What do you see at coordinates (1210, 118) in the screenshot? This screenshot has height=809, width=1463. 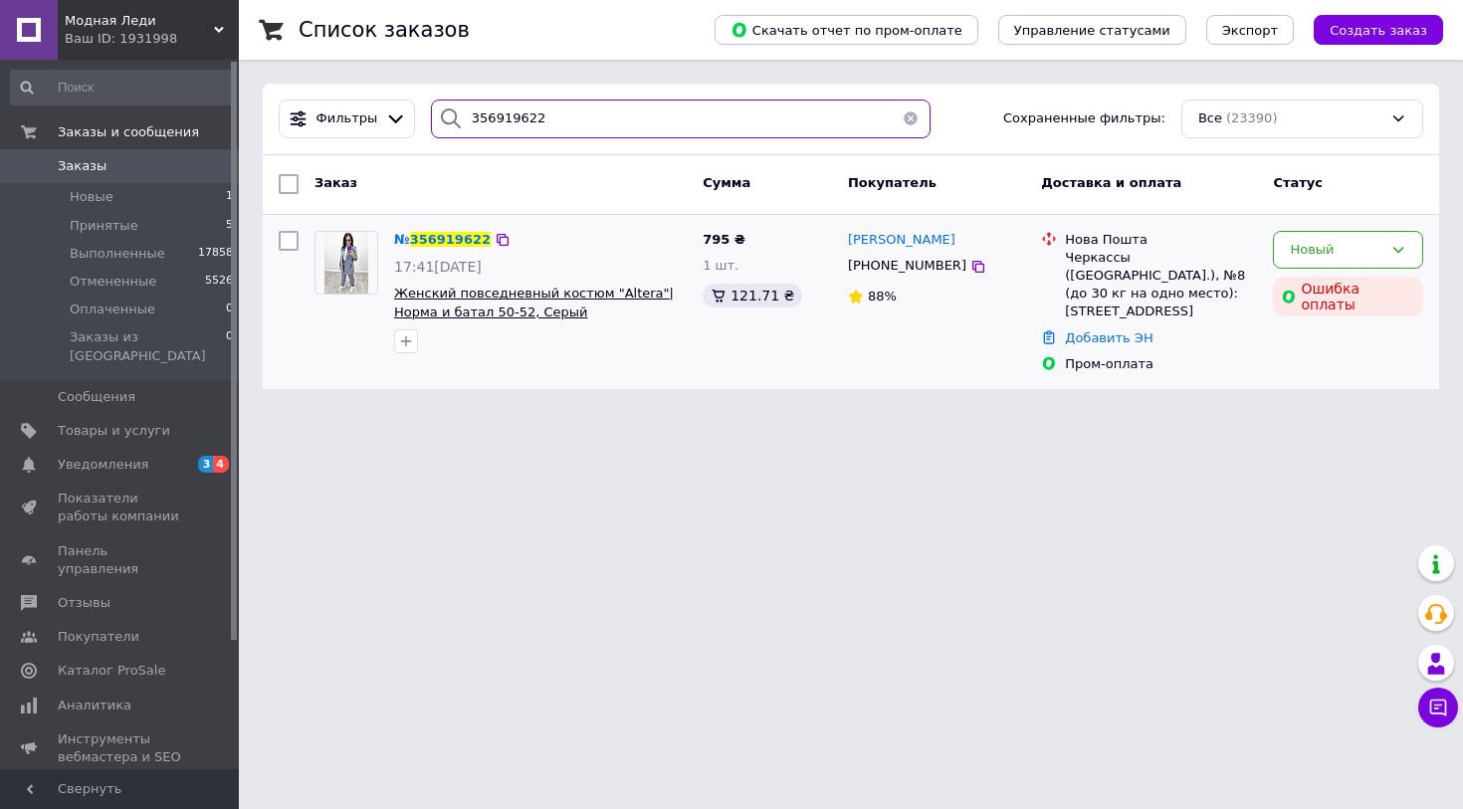 I see `span: Все` at bounding box center [1210, 118].